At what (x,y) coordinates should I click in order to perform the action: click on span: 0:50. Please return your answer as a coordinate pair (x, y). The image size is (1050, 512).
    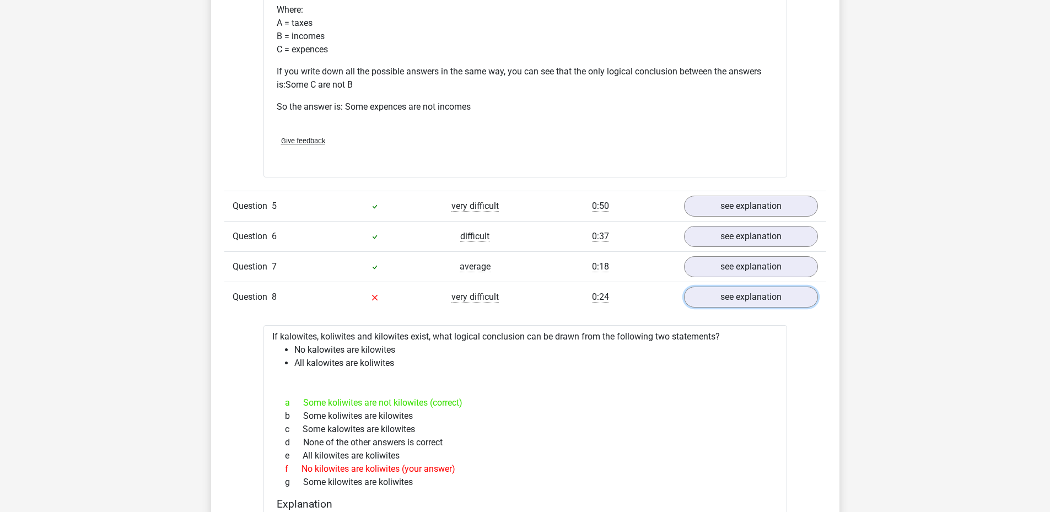
    Looking at the image, I should click on (600, 206).